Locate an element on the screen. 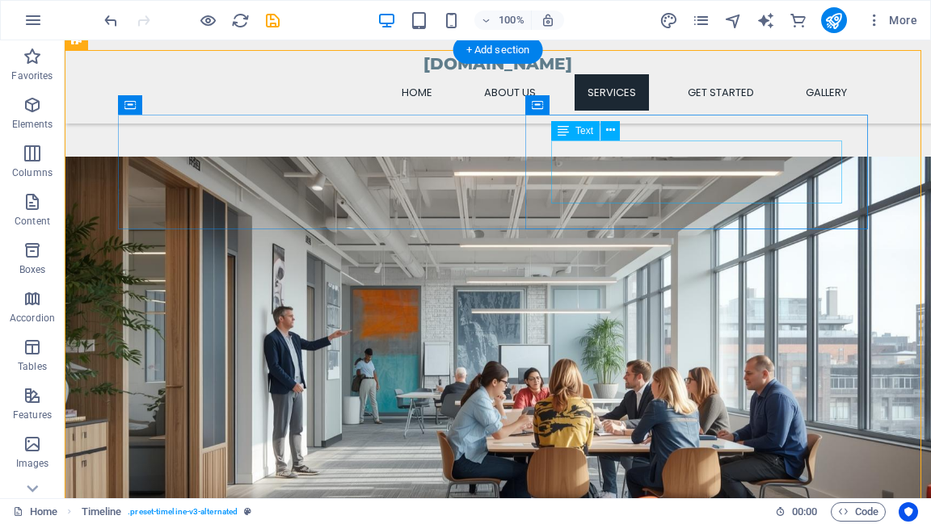 The width and height of the screenshot is (931, 524). button: pages is located at coordinates (701, 20).